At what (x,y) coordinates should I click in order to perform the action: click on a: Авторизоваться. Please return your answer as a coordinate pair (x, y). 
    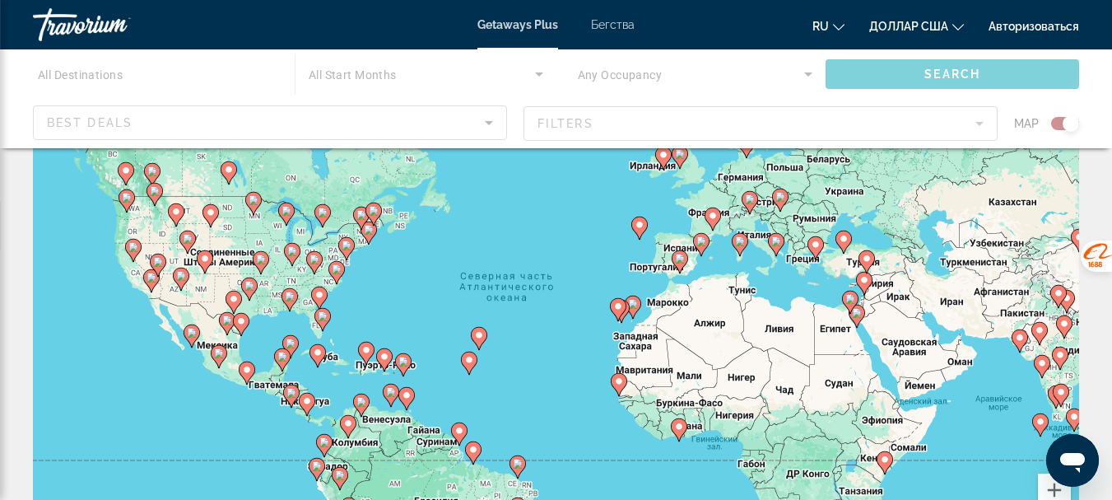
    Looking at the image, I should click on (1034, 26).